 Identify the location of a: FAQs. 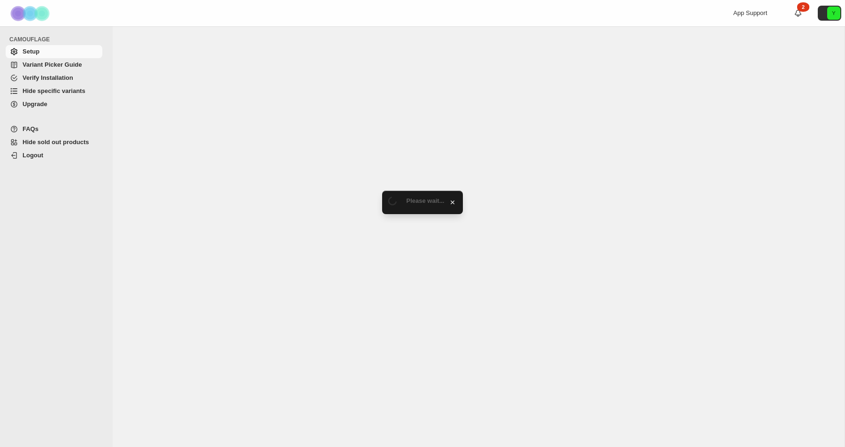
(54, 129).